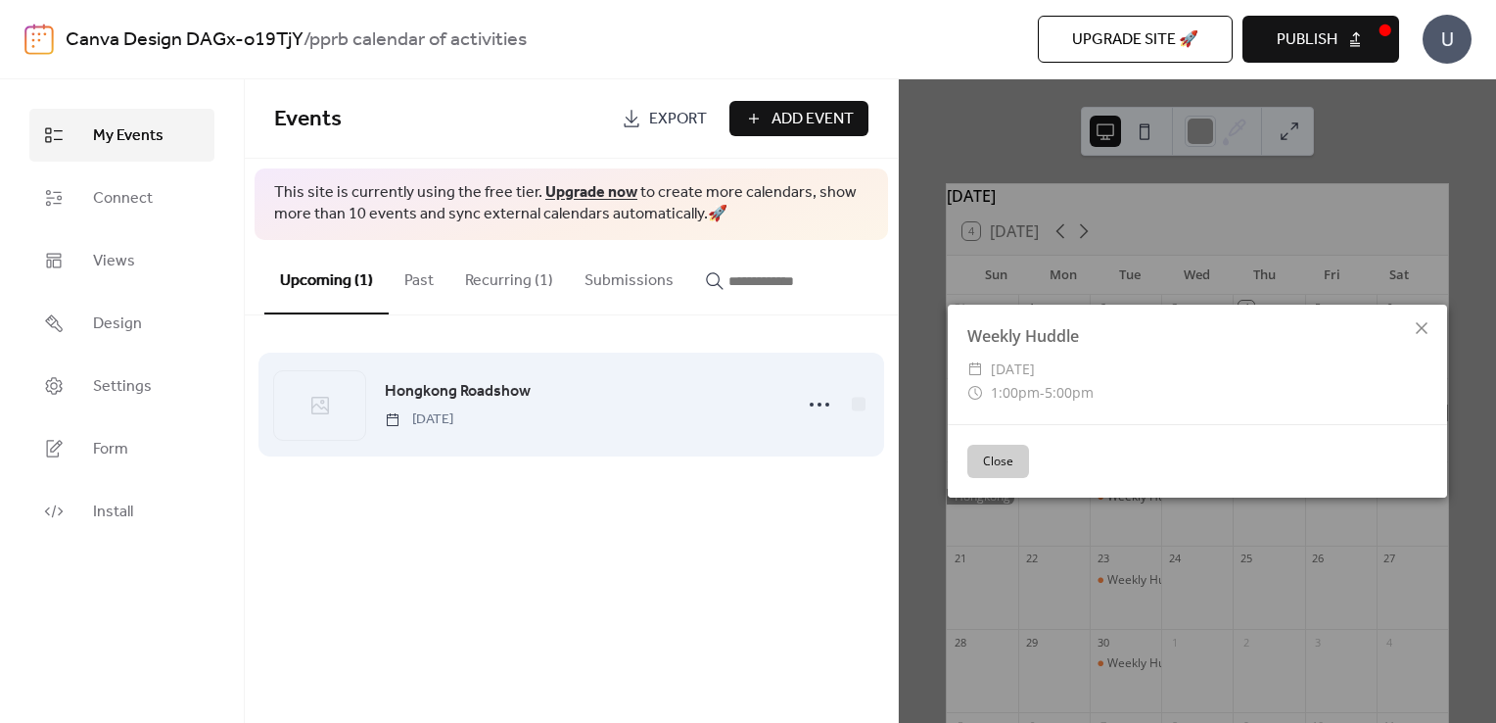 The height and width of the screenshot is (723, 1496). Describe the element at coordinates (121, 198) in the screenshot. I see `a: Connect` at that location.